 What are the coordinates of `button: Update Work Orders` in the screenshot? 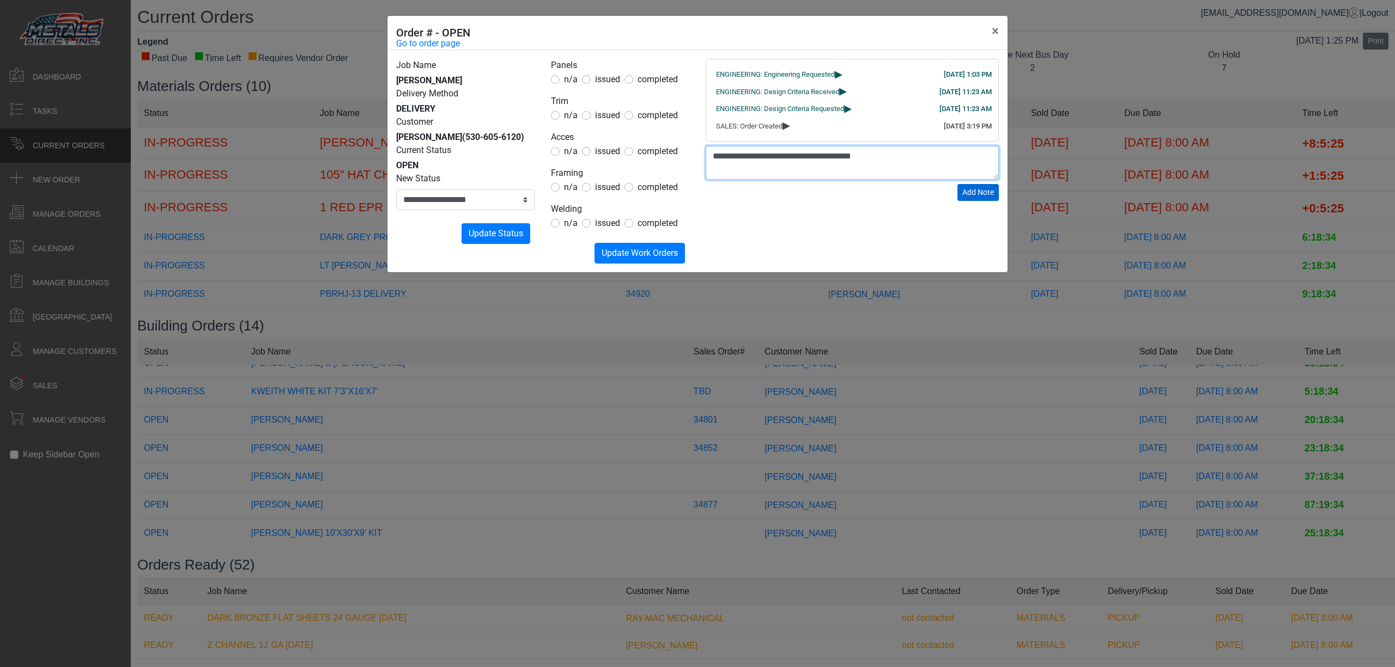 It's located at (640, 253).